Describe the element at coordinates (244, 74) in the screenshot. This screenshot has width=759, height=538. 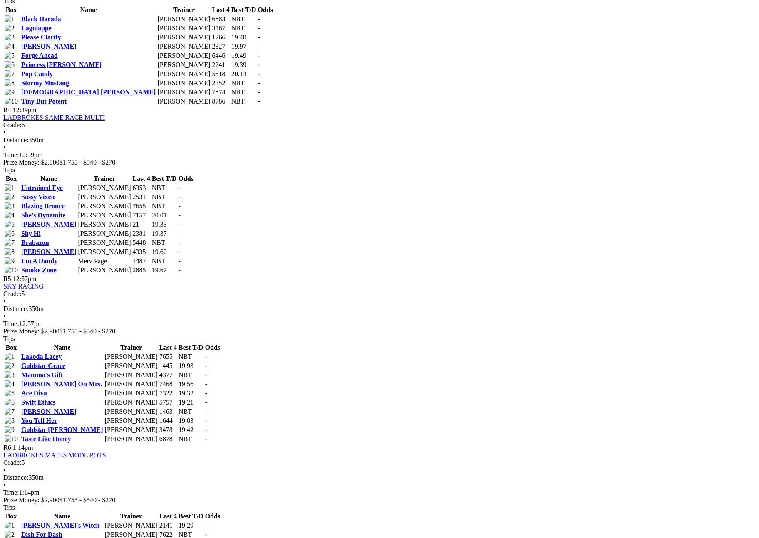
I see `td: 20.13` at that location.